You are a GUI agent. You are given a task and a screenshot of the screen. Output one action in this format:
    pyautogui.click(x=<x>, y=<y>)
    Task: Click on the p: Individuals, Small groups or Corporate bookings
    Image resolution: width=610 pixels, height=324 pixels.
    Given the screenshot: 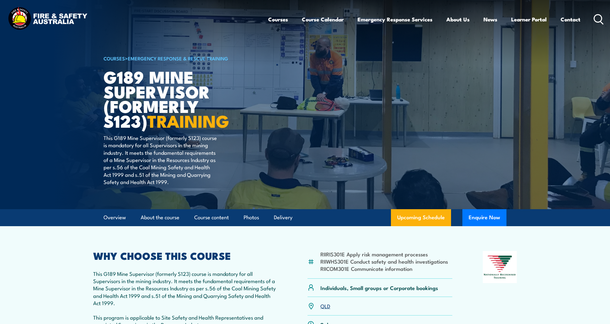 What is the action you would take?
    pyautogui.click(x=379, y=288)
    